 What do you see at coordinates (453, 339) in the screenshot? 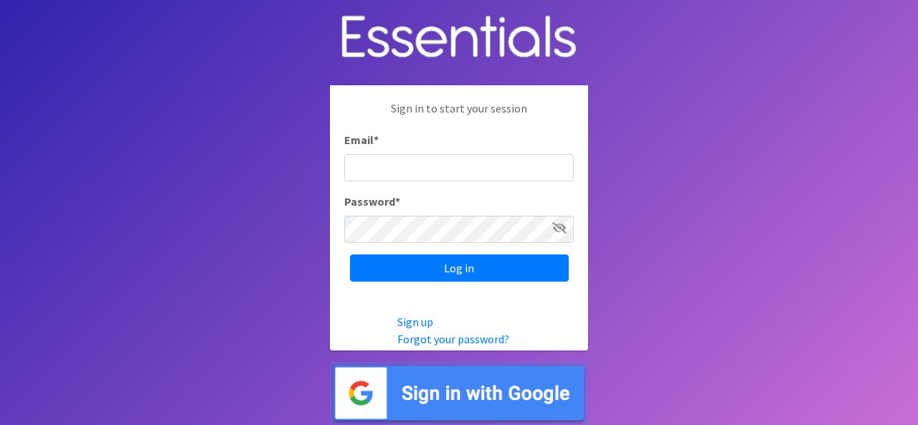
I see `a: Forgot your password?` at bounding box center [453, 339].